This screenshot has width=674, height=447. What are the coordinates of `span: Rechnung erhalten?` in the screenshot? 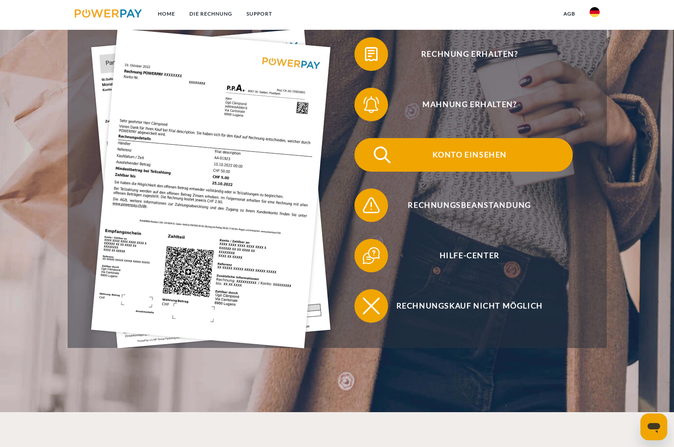 It's located at (469, 54).